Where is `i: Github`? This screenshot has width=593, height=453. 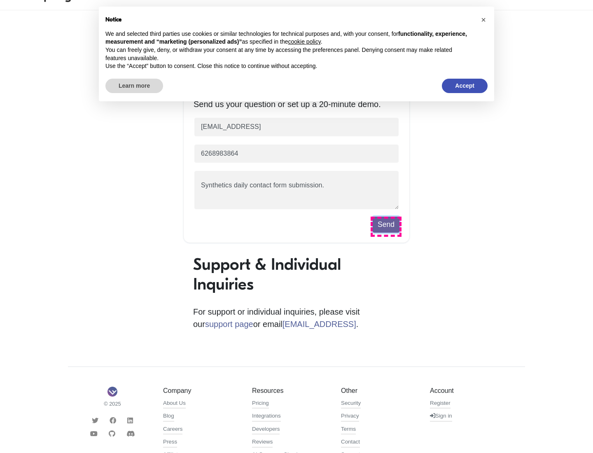 i: Github is located at coordinates (112, 433).